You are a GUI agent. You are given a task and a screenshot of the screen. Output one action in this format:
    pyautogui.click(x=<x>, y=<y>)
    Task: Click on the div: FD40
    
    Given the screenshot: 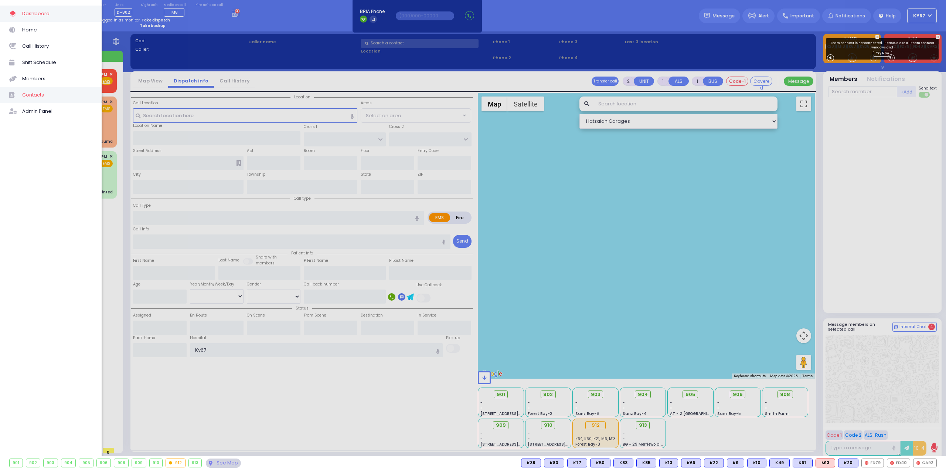 What is the action you would take?
    pyautogui.click(x=899, y=463)
    